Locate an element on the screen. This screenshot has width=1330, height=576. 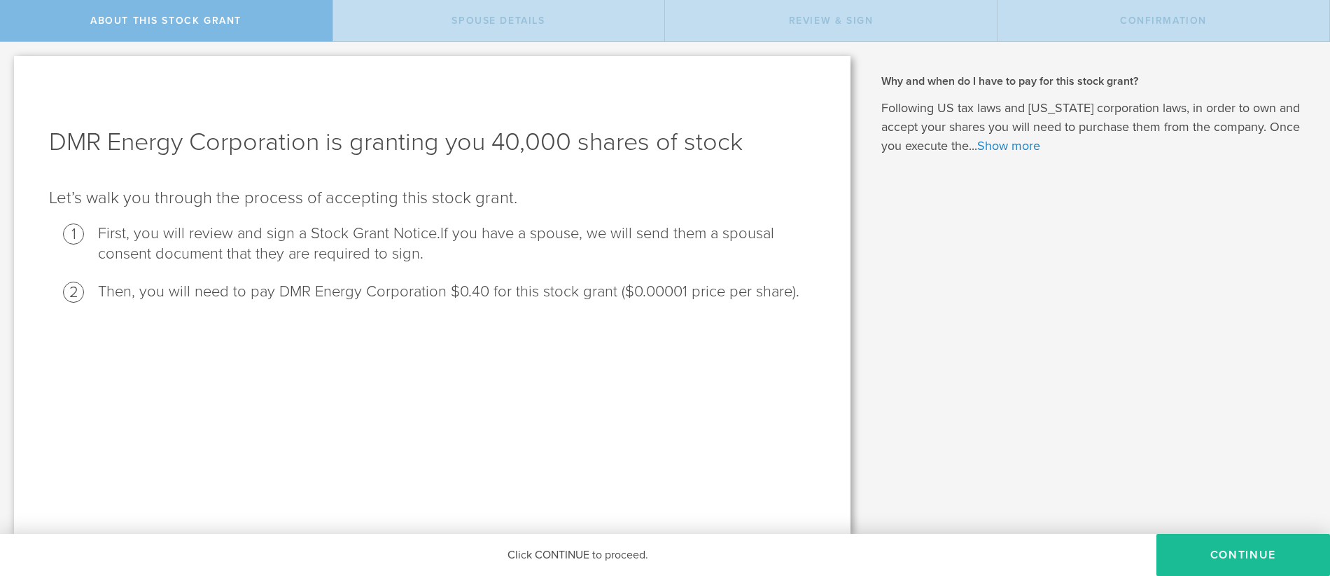
a: Show more is located at coordinates (1009, 146).